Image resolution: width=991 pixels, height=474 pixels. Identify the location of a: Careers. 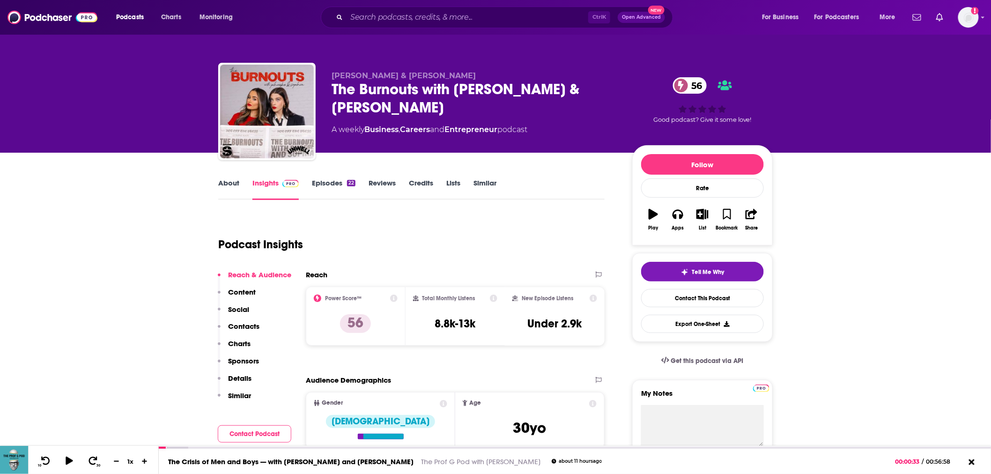
(415, 129).